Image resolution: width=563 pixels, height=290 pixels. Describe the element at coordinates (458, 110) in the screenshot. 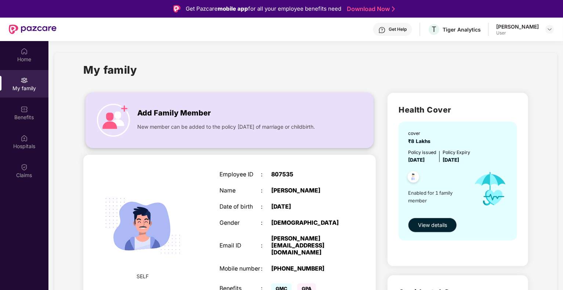

I see `h2: Health Cover` at that location.